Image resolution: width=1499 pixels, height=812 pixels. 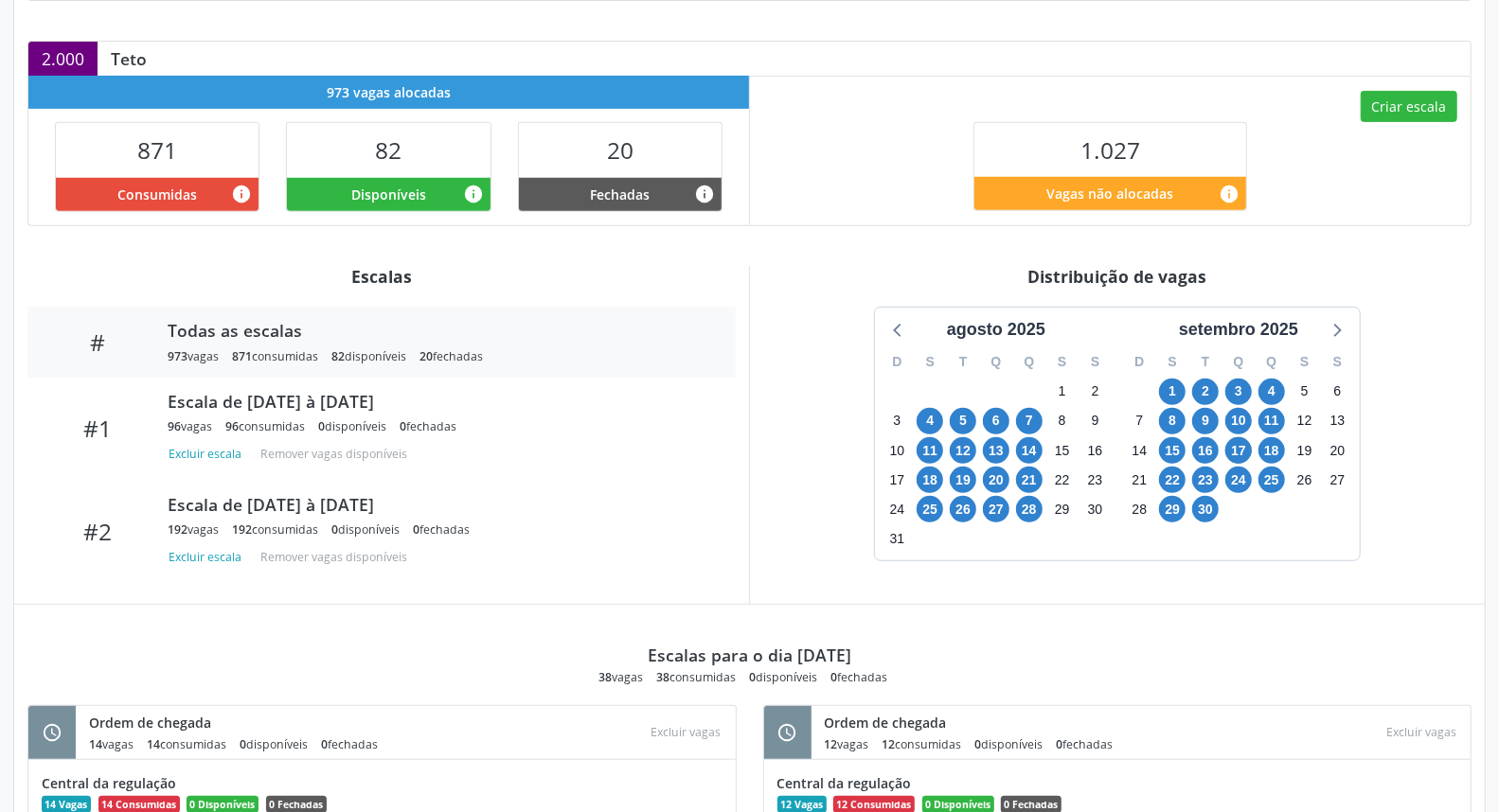 I want to click on div: vagas, so click(x=193, y=529).